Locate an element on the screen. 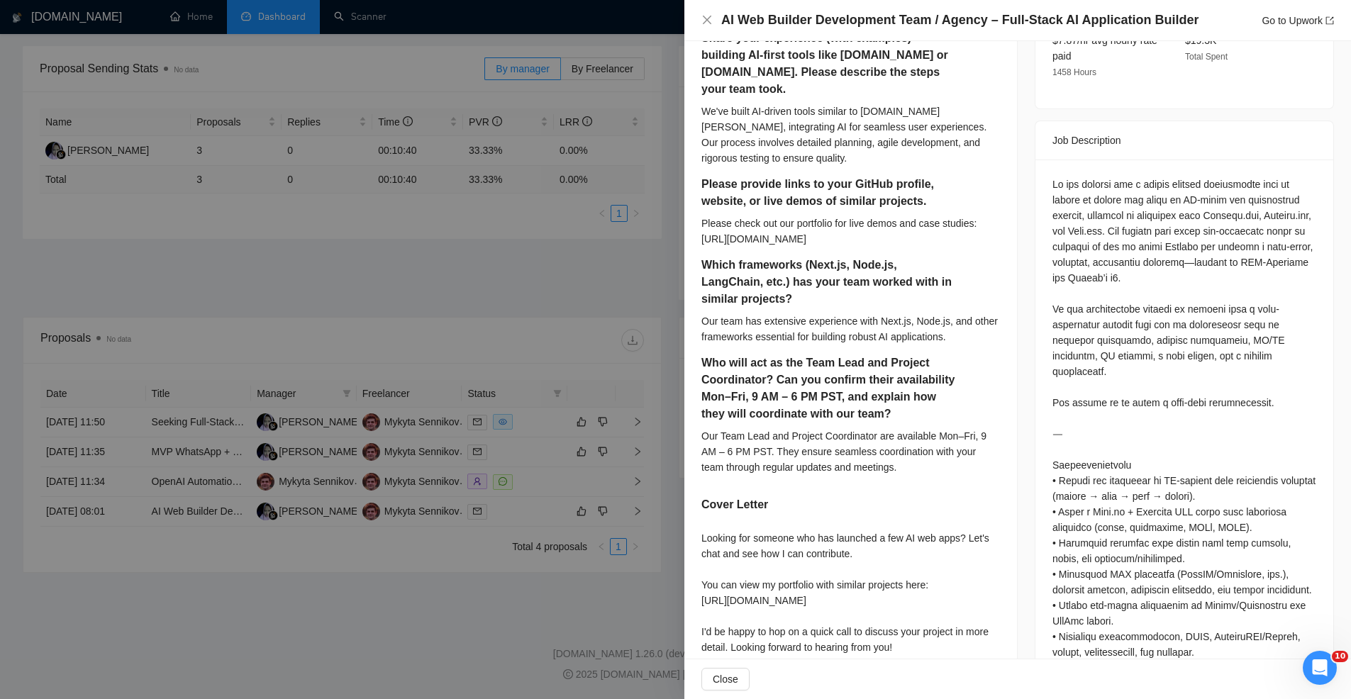 Image resolution: width=1351 pixels, height=699 pixels. h4: AI Web Builder Development Team / Agency – Full-Stack AI Application Builder is located at coordinates (959, 20).